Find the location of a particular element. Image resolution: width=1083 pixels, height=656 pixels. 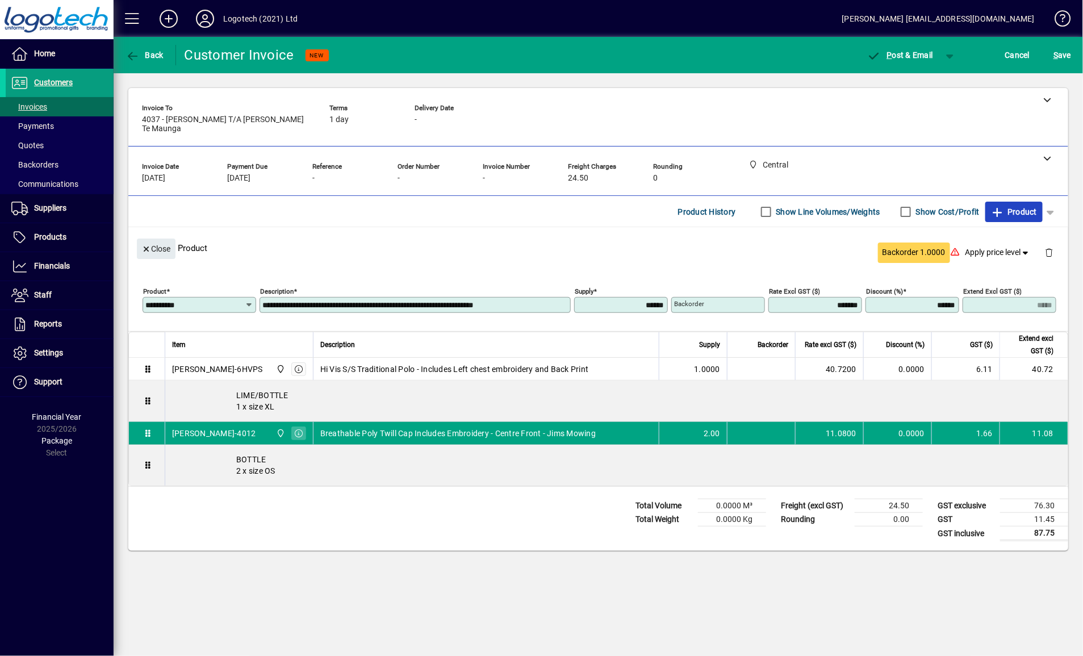

span: NEW is located at coordinates (317, 55).